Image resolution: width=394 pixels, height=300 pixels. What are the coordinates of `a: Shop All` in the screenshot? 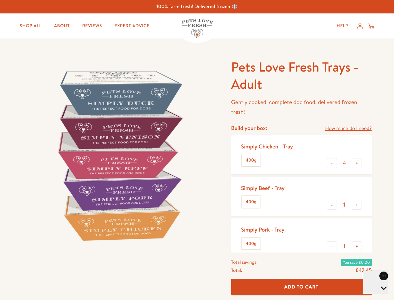 It's located at (31, 26).